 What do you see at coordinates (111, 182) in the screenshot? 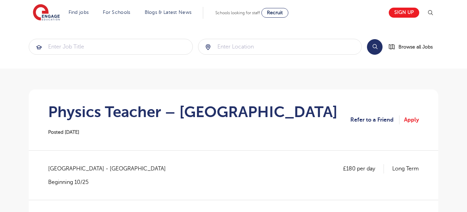
I see `p: Beginning 10/25` at bounding box center [111, 182].